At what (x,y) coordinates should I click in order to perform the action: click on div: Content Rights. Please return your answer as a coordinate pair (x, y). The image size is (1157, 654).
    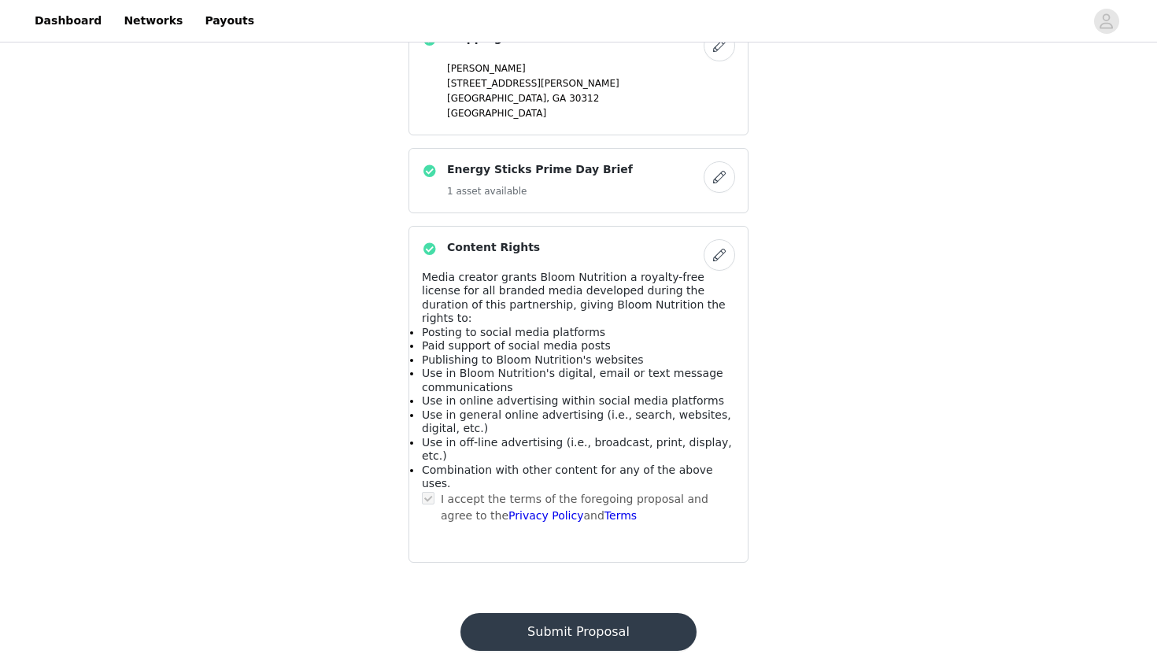
    Looking at the image, I should click on (578, 394).